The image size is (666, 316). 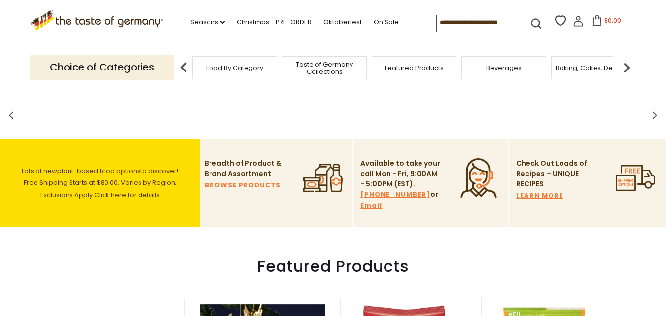 I want to click on span: Featured Products, so click(x=414, y=68).